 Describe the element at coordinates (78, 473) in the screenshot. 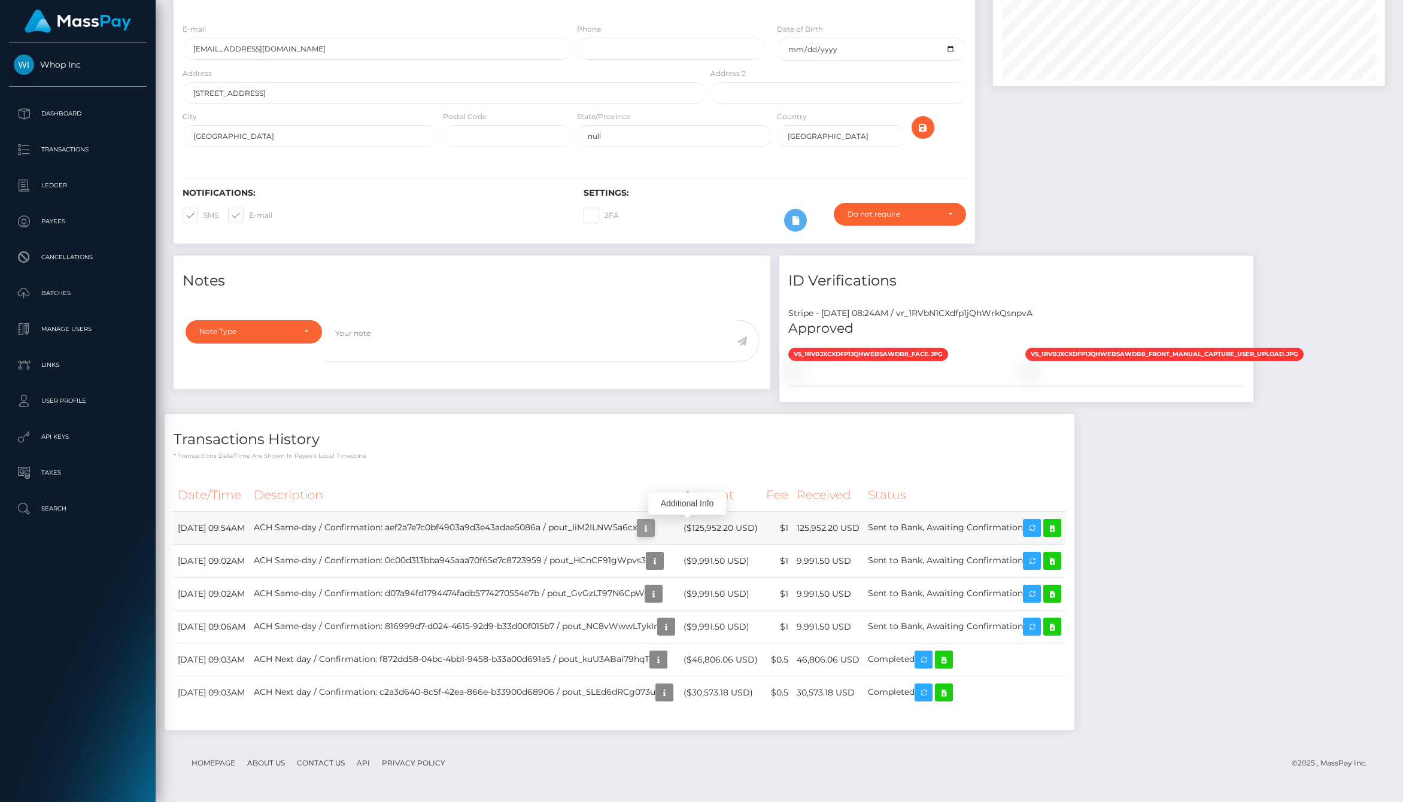

I see `p: Taxes` at that location.